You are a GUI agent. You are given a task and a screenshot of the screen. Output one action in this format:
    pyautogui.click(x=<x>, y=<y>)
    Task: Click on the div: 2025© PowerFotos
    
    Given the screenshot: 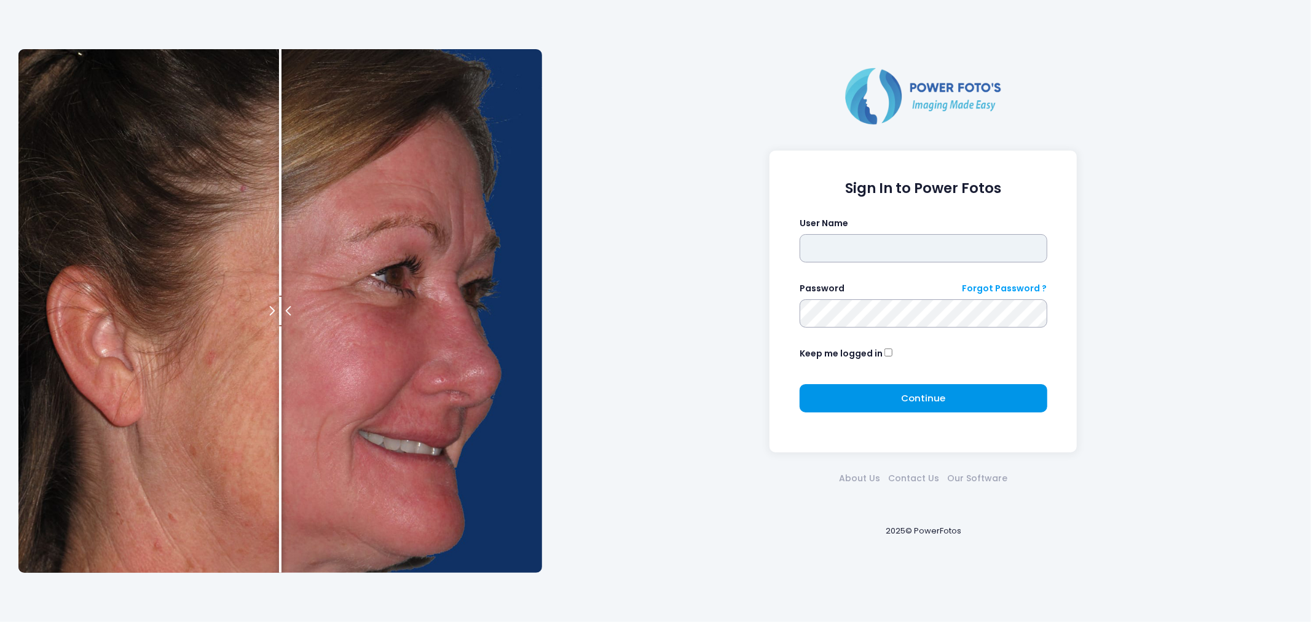 What is the action you would take?
    pyautogui.click(x=923, y=531)
    